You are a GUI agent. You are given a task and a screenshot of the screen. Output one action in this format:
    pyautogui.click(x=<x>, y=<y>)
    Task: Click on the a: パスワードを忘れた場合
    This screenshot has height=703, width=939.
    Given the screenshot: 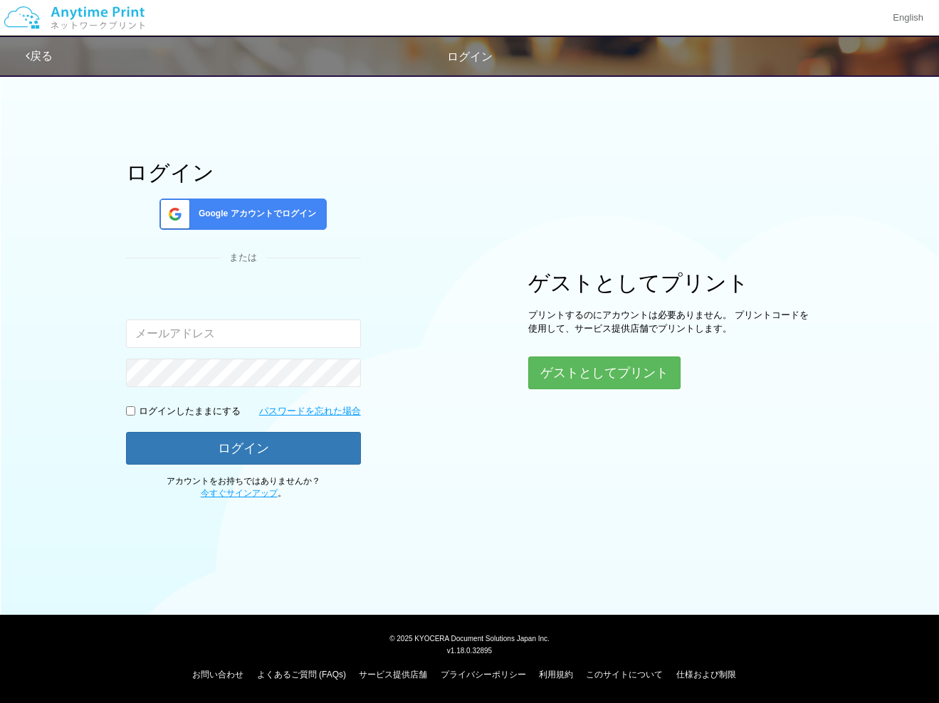 What is the action you would take?
    pyautogui.click(x=310, y=411)
    